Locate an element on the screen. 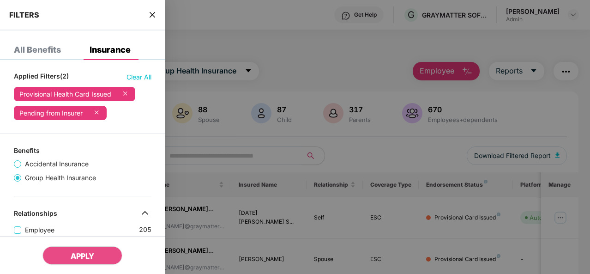 The image size is (590, 274). div: Insurance is located at coordinates (110, 50).